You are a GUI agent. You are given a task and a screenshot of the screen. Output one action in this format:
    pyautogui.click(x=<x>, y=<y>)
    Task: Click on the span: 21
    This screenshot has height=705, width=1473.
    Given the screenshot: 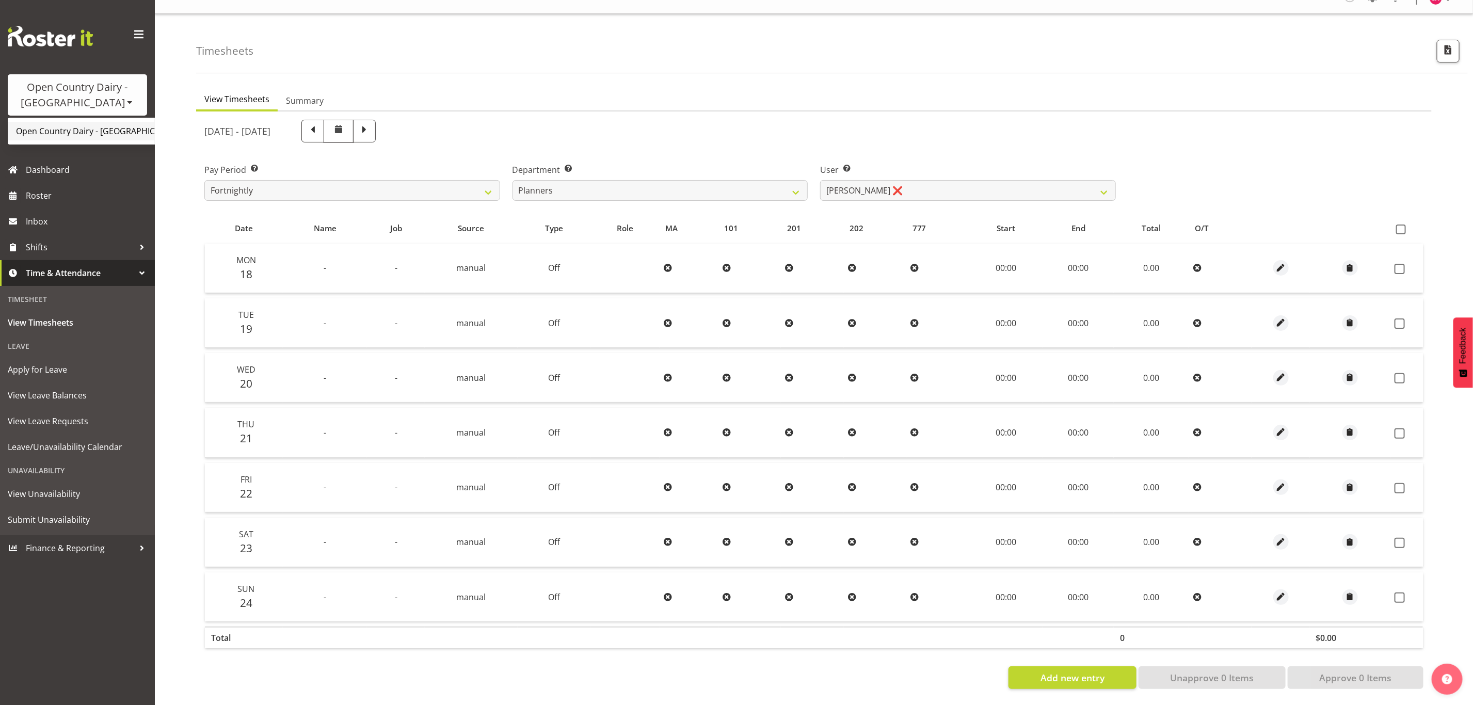 What is the action you would take?
    pyautogui.click(x=246, y=438)
    